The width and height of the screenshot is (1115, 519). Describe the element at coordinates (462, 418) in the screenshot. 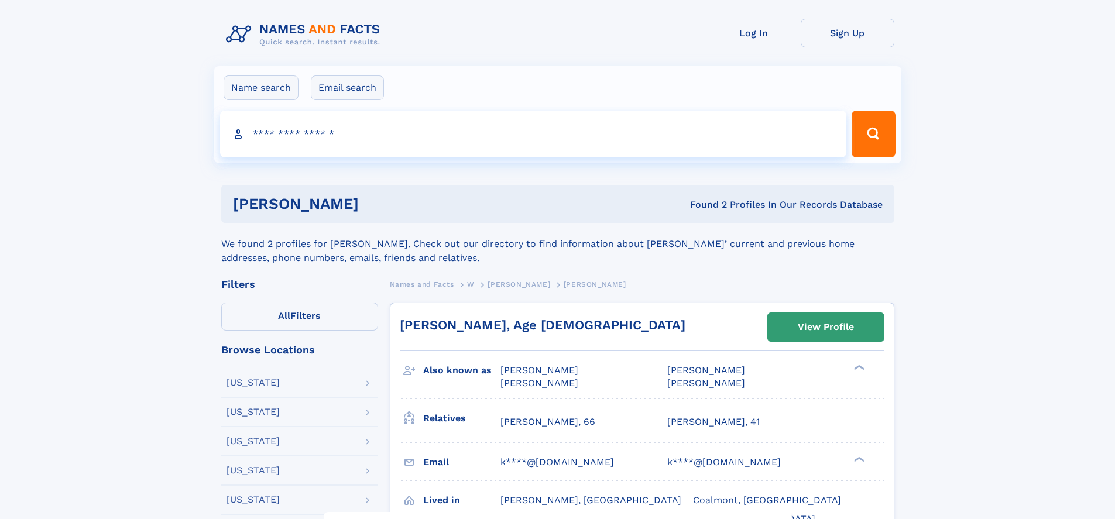

I see `h3: Relatives` at that location.